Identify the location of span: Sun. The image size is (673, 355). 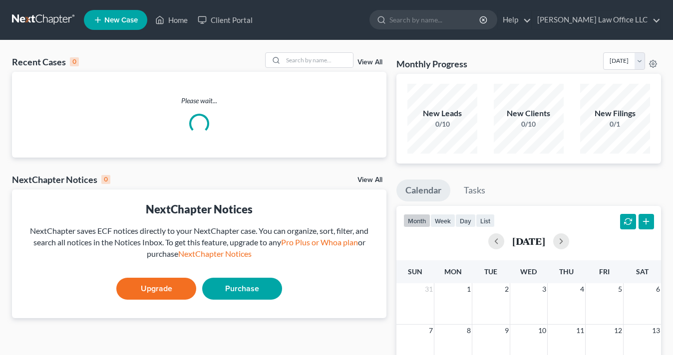
(415, 271).